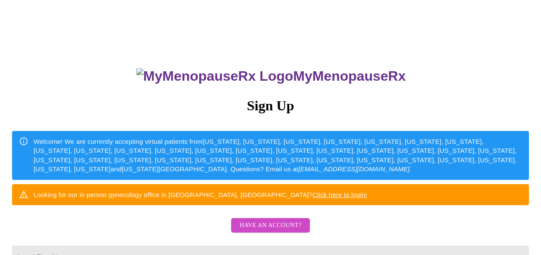 The width and height of the screenshot is (541, 255). What do you see at coordinates (270, 106) in the screenshot?
I see `h3: Sign Up` at bounding box center [270, 106].